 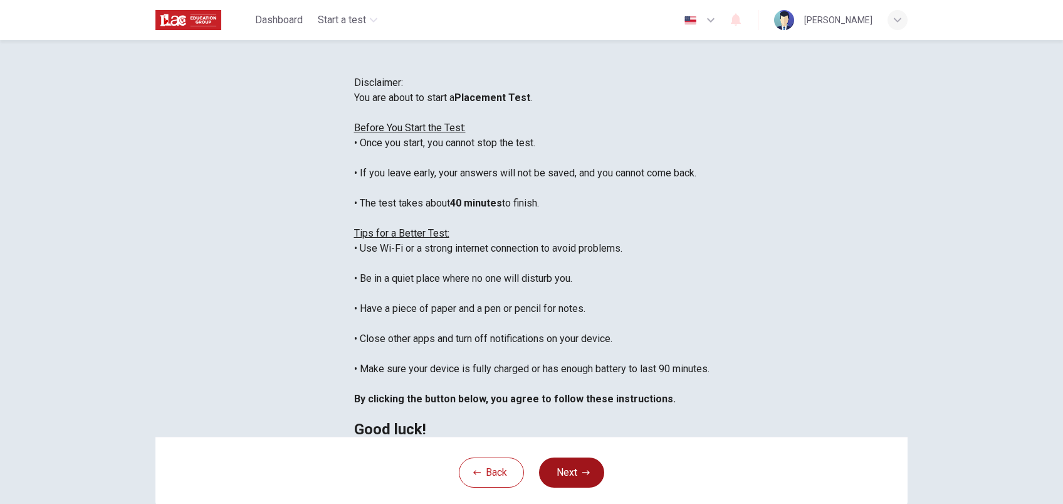 I want to click on button: Dashboard, so click(x=279, y=20).